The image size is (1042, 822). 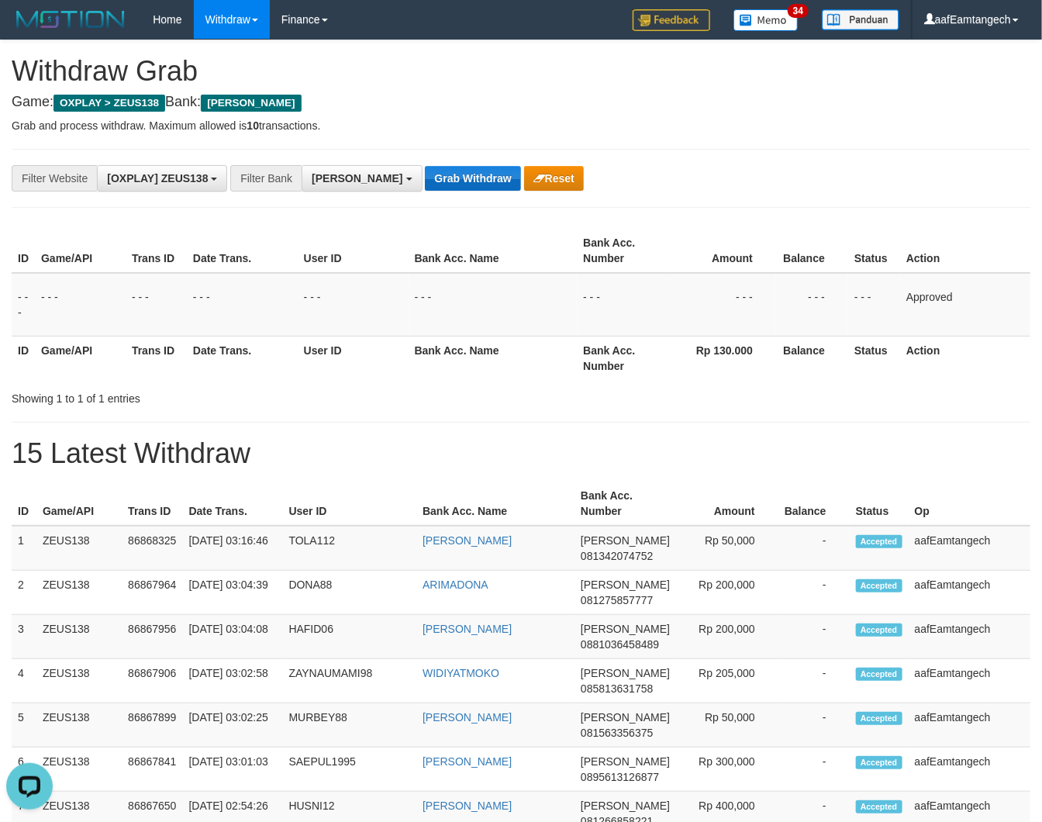 I want to click on td: 5, so click(x=24, y=725).